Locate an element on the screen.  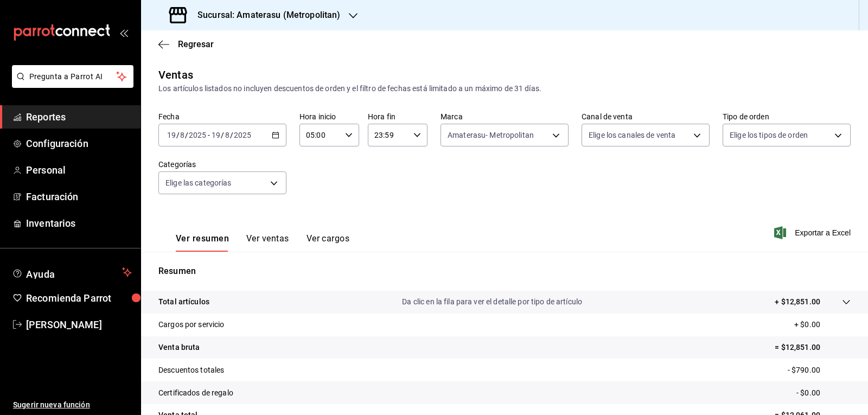
button: Regresar is located at coordinates (186, 44).